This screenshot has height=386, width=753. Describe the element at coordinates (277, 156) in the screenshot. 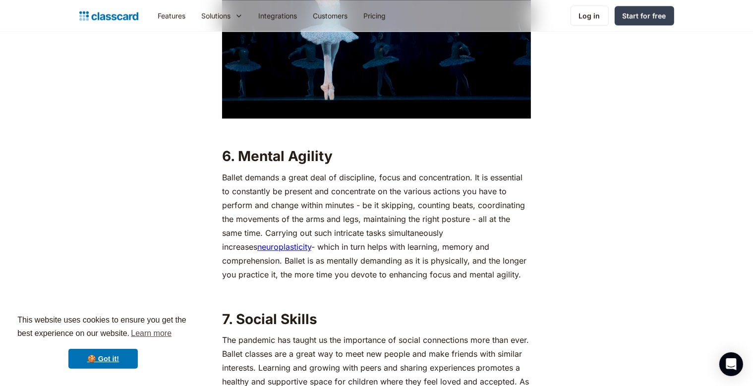

I see `strong: 6. Mental Agility` at that location.